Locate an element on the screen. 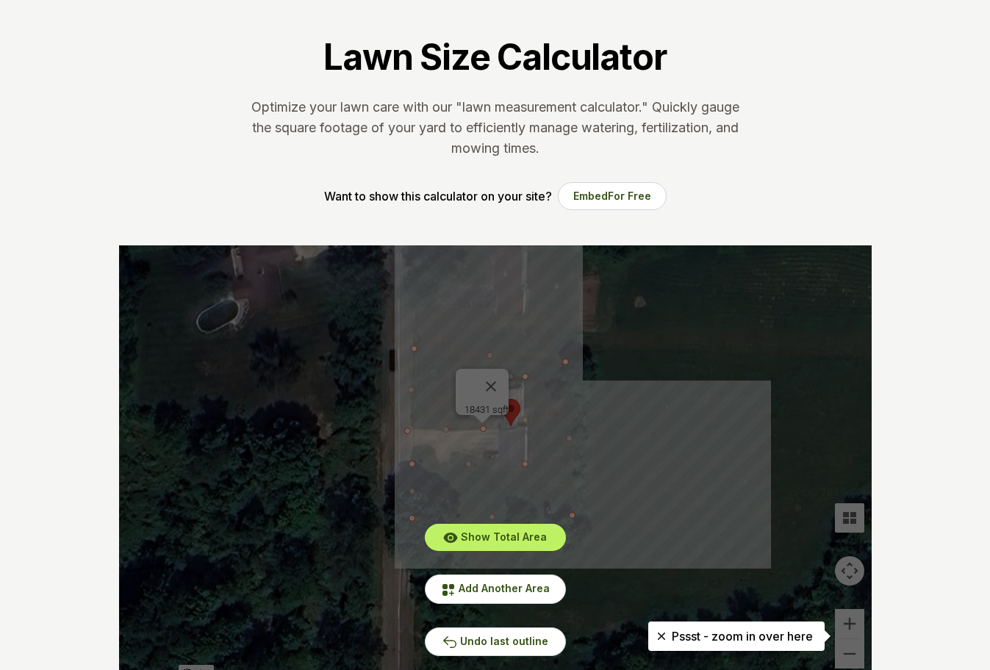 The width and height of the screenshot is (990, 670). p: Pssst - zoom in over here is located at coordinates (736, 636).